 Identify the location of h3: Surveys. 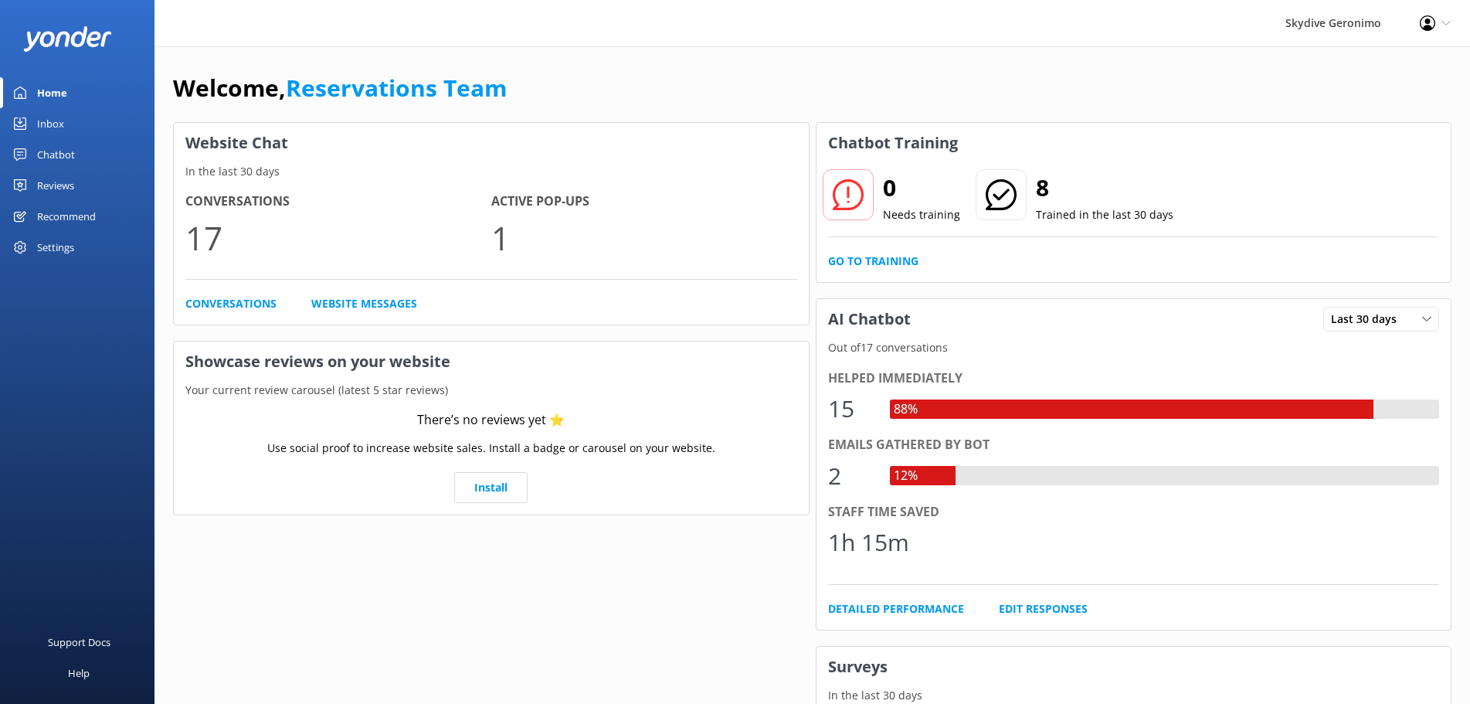
(1134, 667).